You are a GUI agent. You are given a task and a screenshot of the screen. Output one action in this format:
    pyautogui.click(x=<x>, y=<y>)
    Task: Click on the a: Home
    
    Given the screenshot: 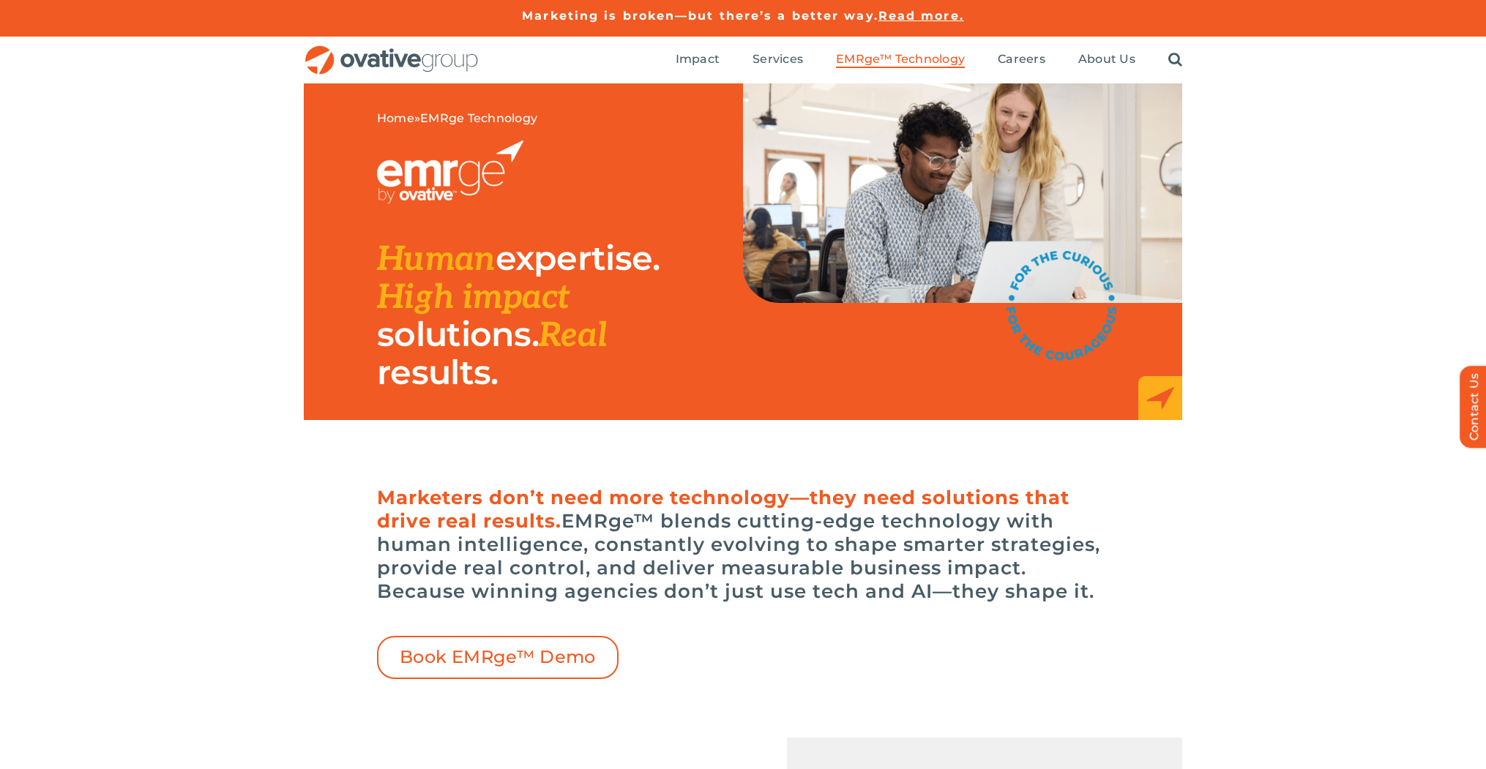 What is the action you would take?
    pyautogui.click(x=395, y=118)
    